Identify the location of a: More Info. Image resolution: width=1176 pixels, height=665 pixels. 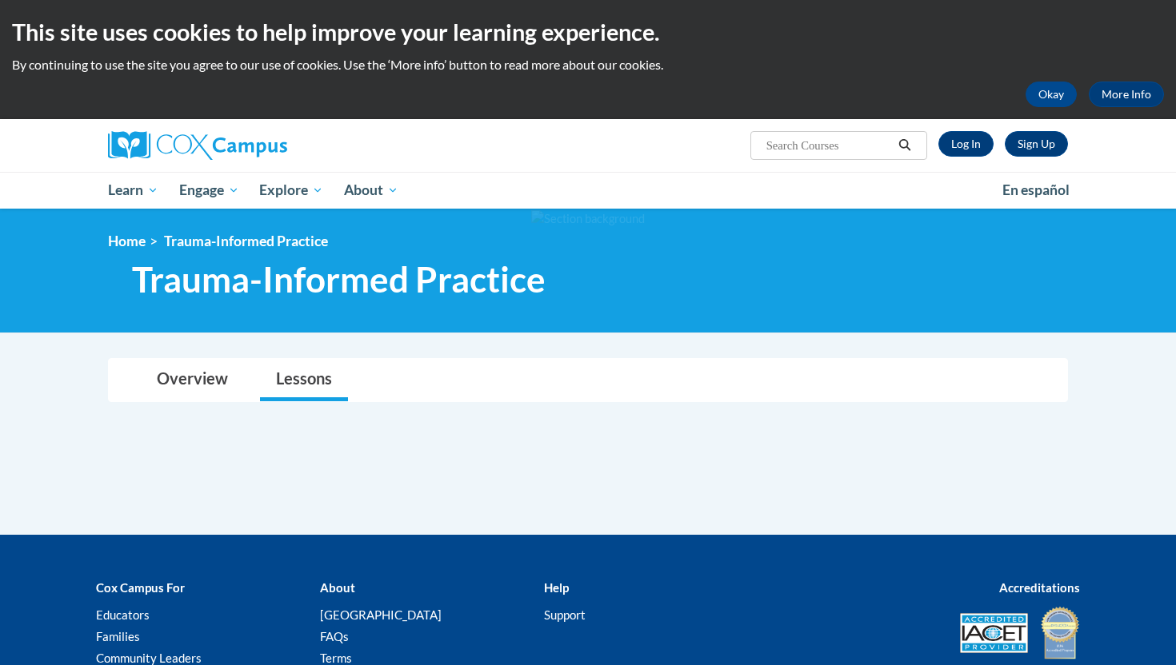
(1126, 94).